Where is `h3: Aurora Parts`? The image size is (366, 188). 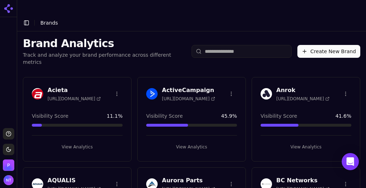
h3: Aurora Parts is located at coordinates (188, 181).